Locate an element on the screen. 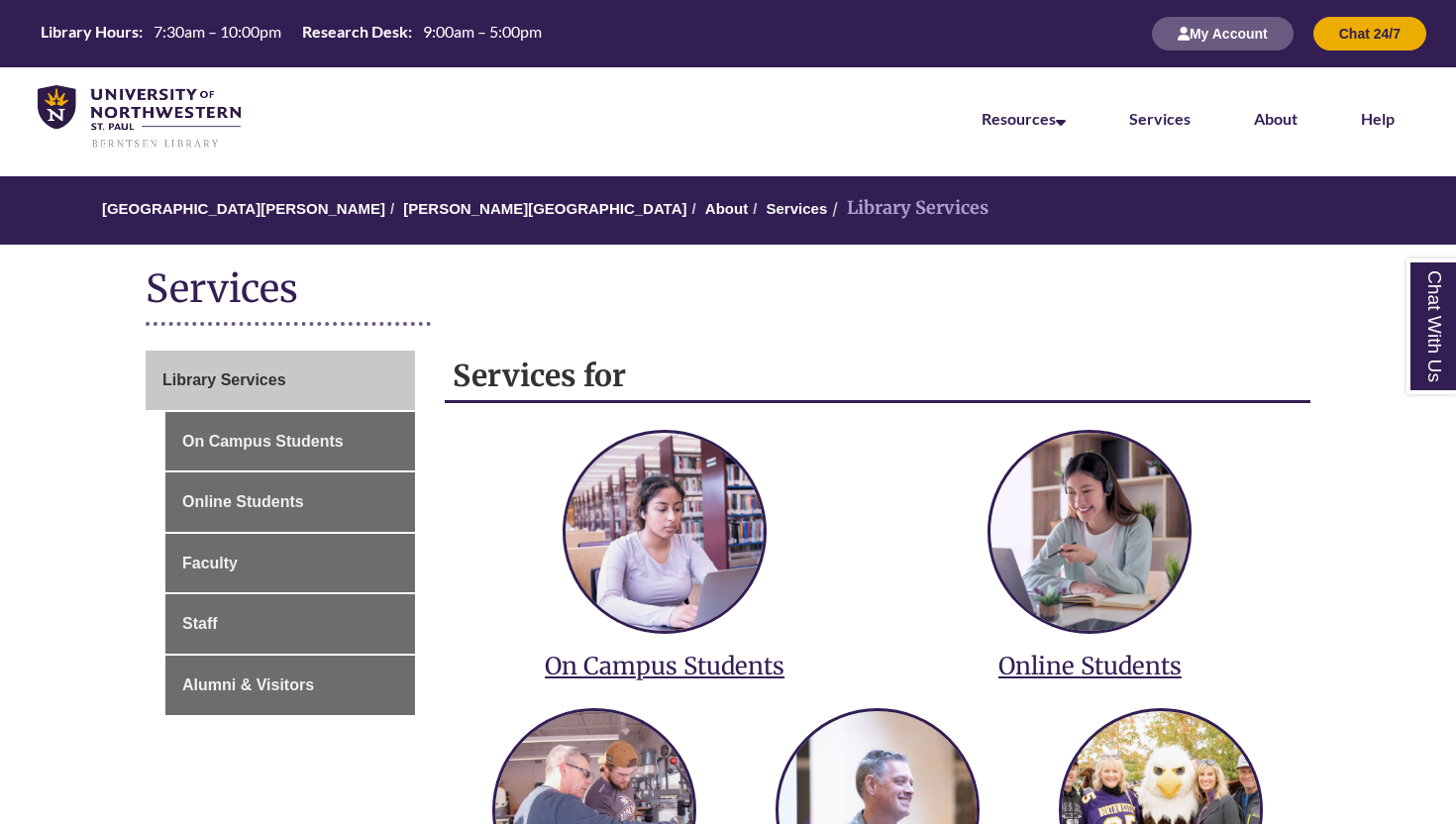  a: Alumni & Visitors is located at coordinates (291, 685).